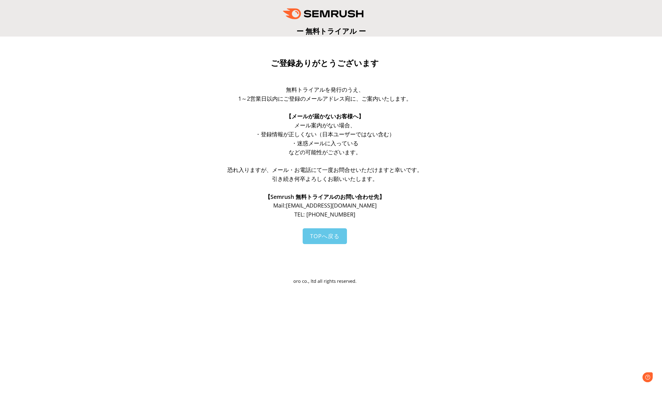 This screenshot has height=394, width=662. What do you see at coordinates (325, 236) in the screenshot?
I see `span: TOPへ戻る` at bounding box center [325, 236].